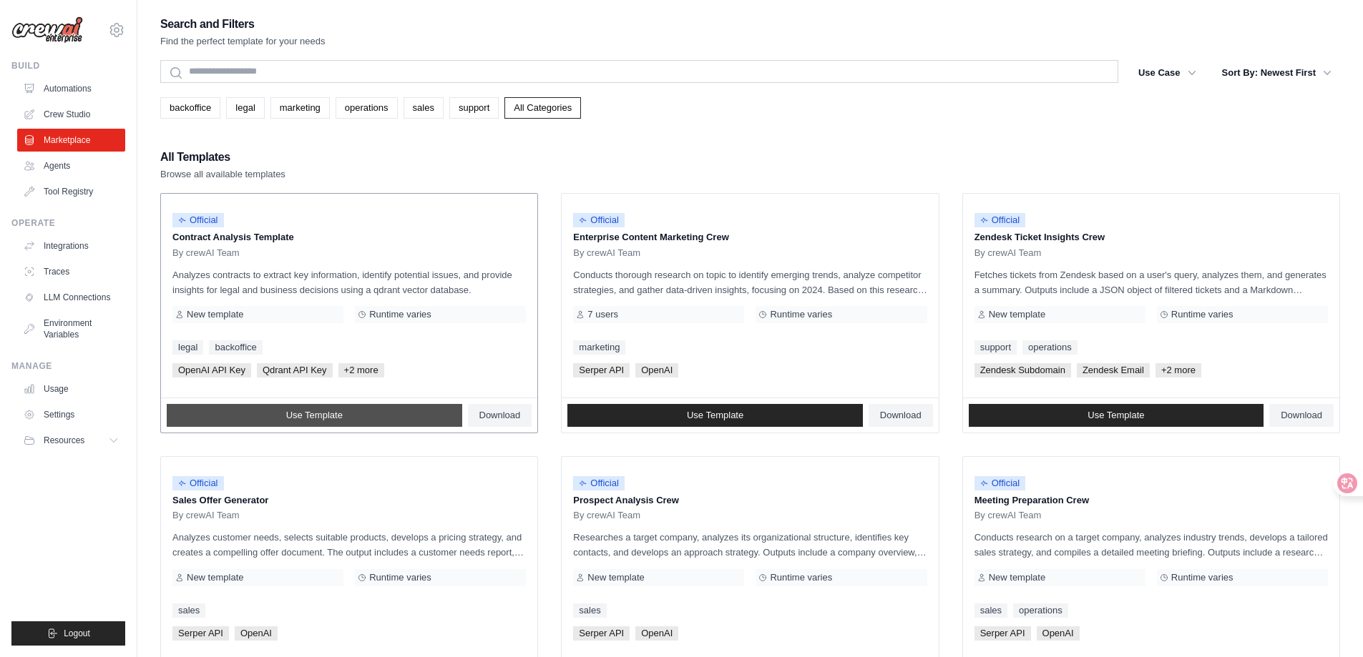 This screenshot has width=1363, height=657. What do you see at coordinates (222, 157) in the screenshot?
I see `h2: All Templates` at bounding box center [222, 157].